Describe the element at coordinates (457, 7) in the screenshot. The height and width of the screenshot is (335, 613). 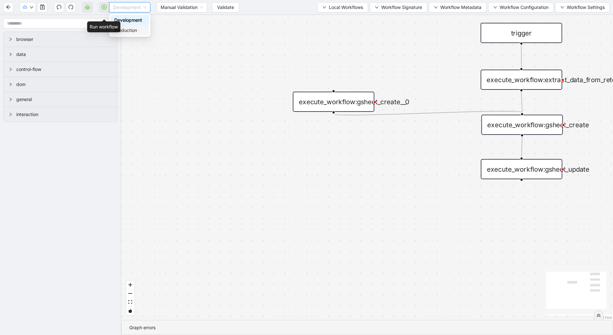
I see `button: downWorkflow Metadata` at that location.